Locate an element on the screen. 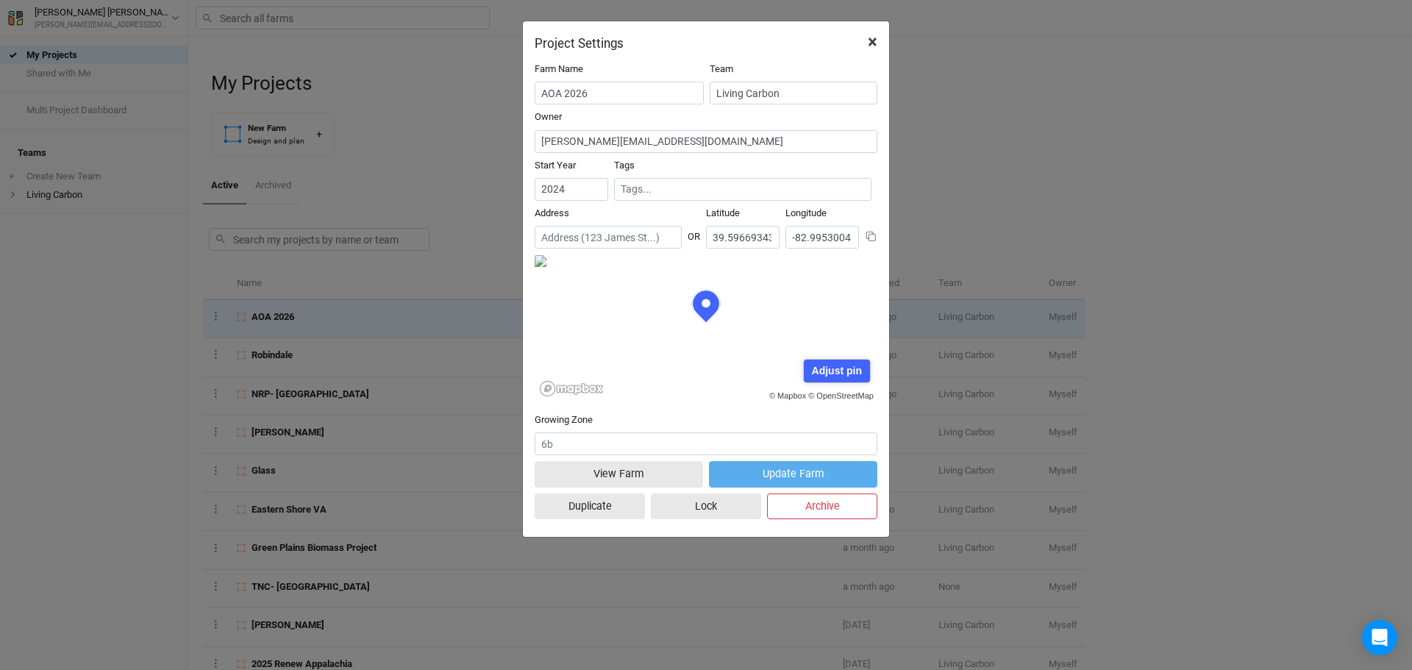 This screenshot has width=1412, height=670. label: Latitude is located at coordinates (723, 213).